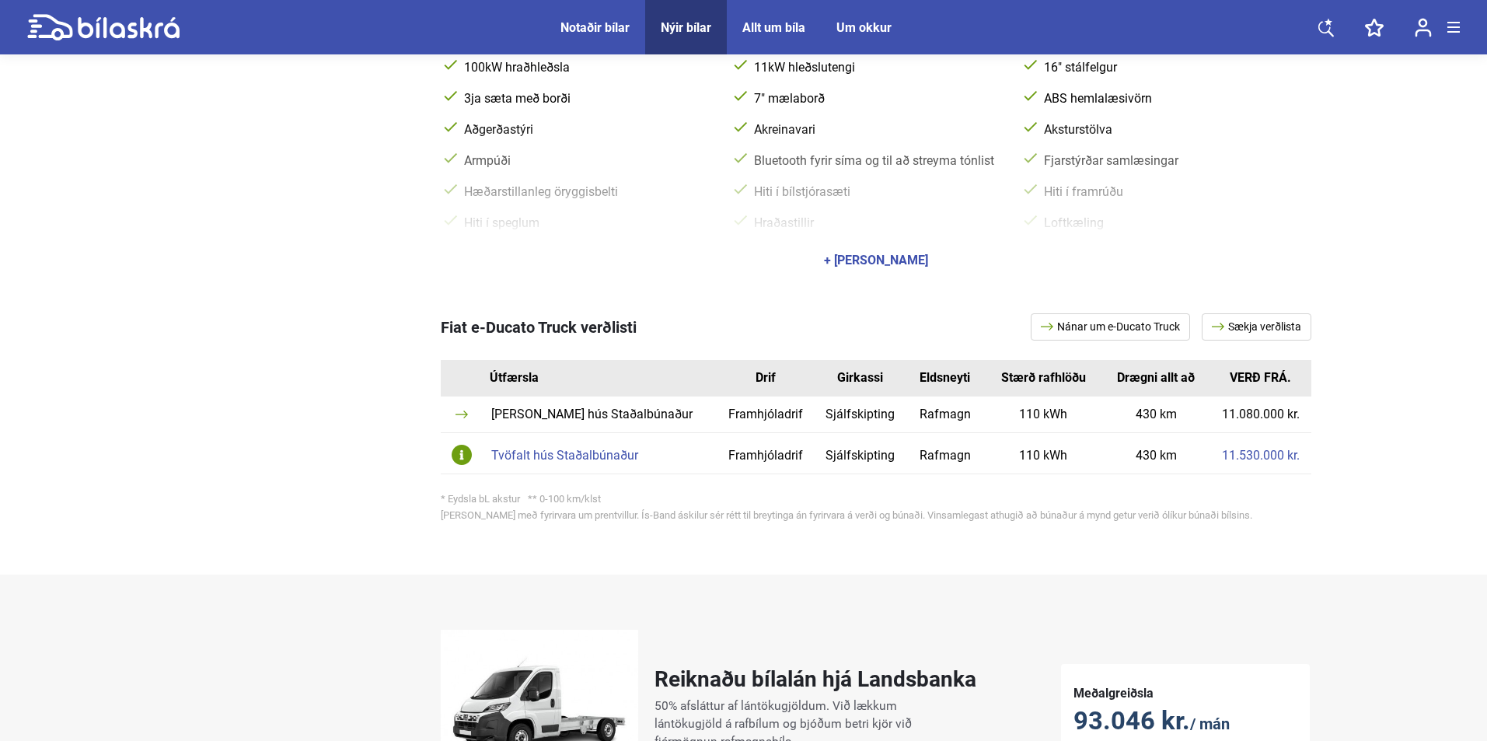 Image resolution: width=1487 pixels, height=741 pixels. I want to click on a: 11.530.000 kr., so click(1261, 456).